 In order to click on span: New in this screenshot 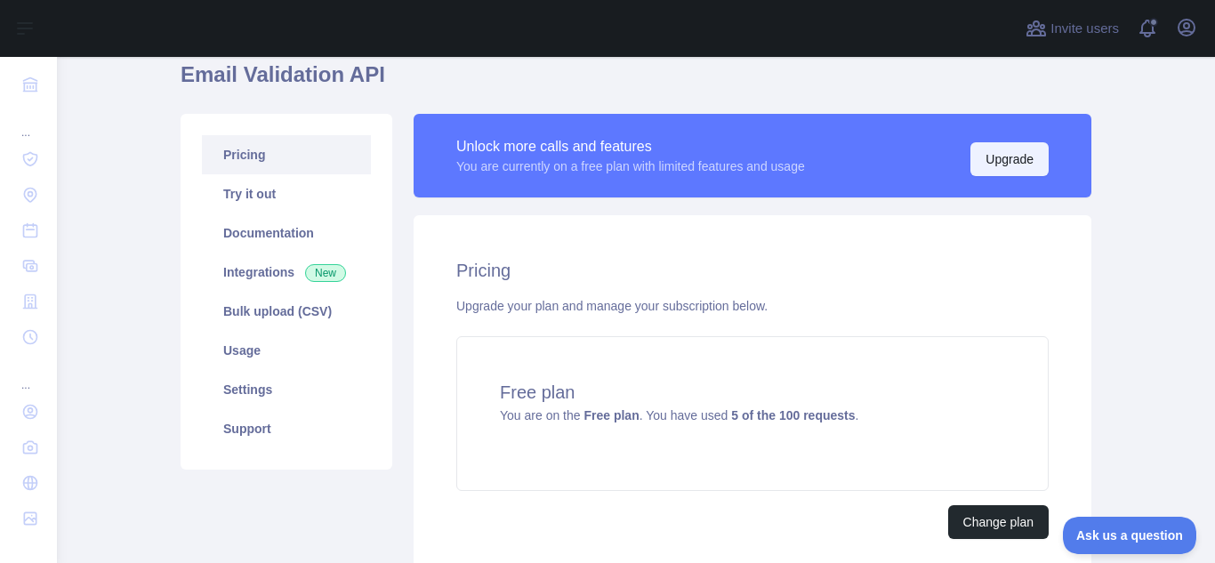, I will do `click(325, 273)`.